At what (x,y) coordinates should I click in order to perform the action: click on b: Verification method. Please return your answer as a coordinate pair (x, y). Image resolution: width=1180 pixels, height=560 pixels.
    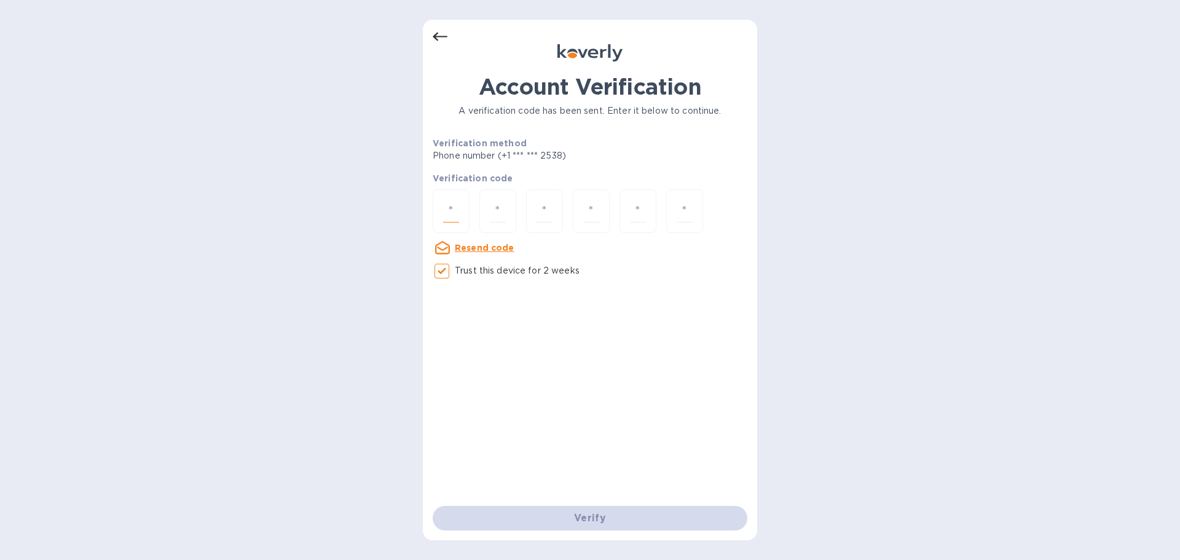
    Looking at the image, I should click on (479, 143).